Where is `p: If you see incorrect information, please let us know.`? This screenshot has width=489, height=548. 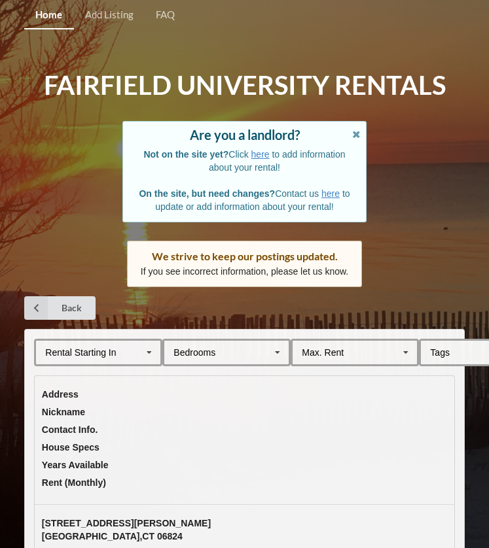
p: If you see incorrect information, please let us know. is located at coordinates (245, 272).